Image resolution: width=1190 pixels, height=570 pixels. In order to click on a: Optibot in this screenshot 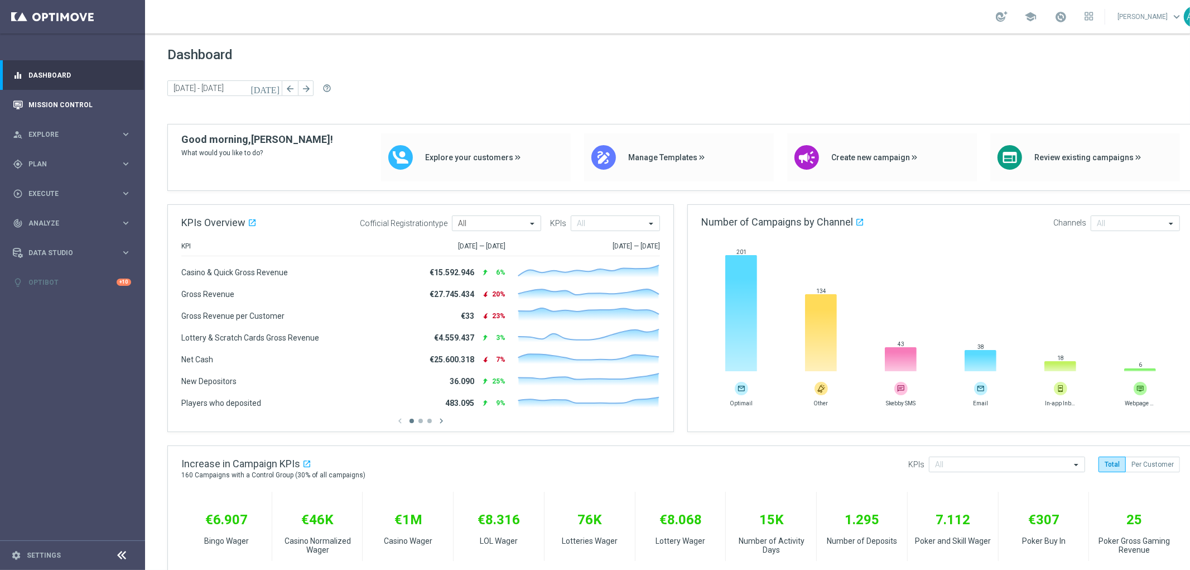, I will do `click(73, 282)`.